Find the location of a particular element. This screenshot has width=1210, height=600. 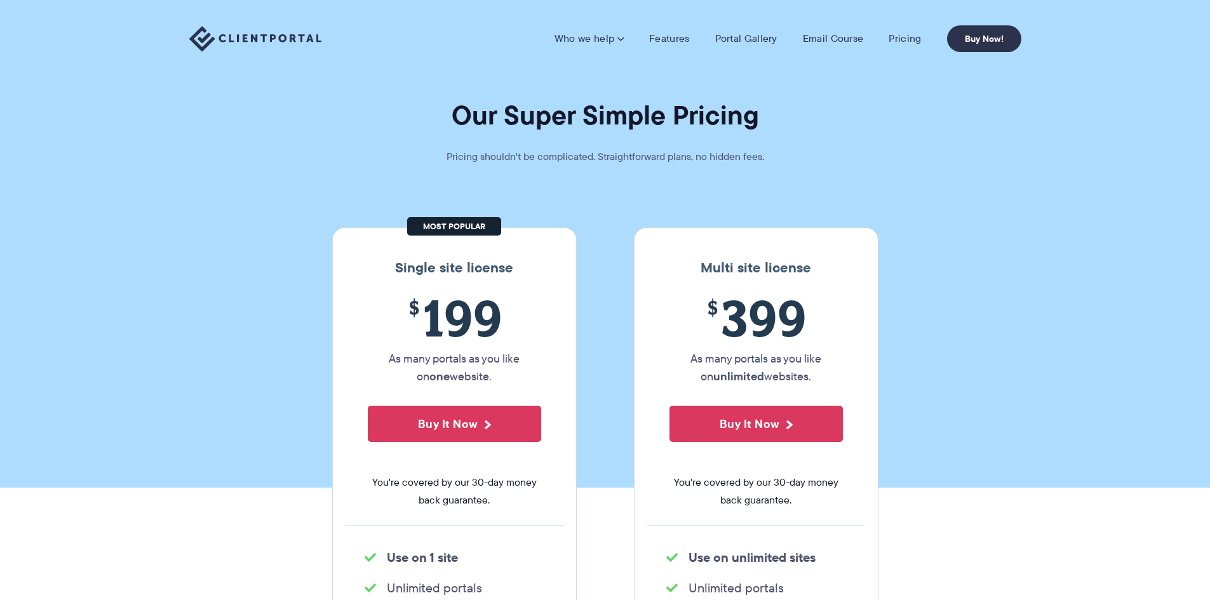

a: Email Course is located at coordinates (833, 39).